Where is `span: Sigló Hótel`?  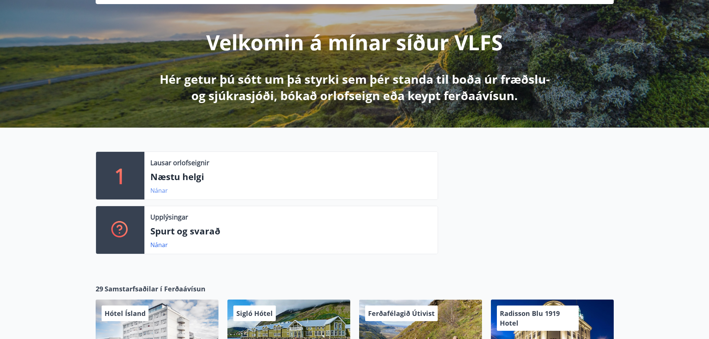 span: Sigló Hótel is located at coordinates (255, 313).